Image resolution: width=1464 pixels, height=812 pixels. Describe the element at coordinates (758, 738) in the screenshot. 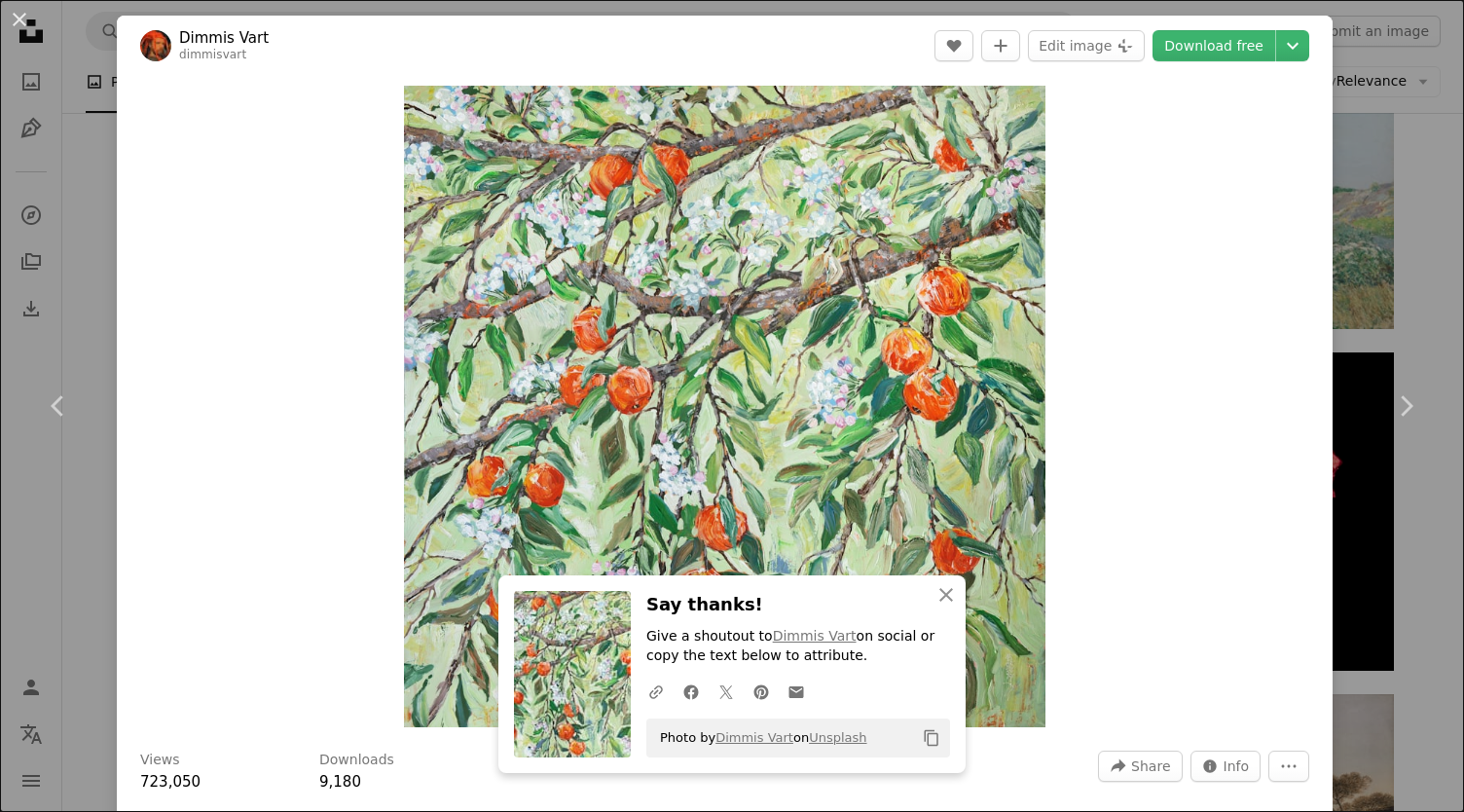

I see `span: Photo by on` at that location.